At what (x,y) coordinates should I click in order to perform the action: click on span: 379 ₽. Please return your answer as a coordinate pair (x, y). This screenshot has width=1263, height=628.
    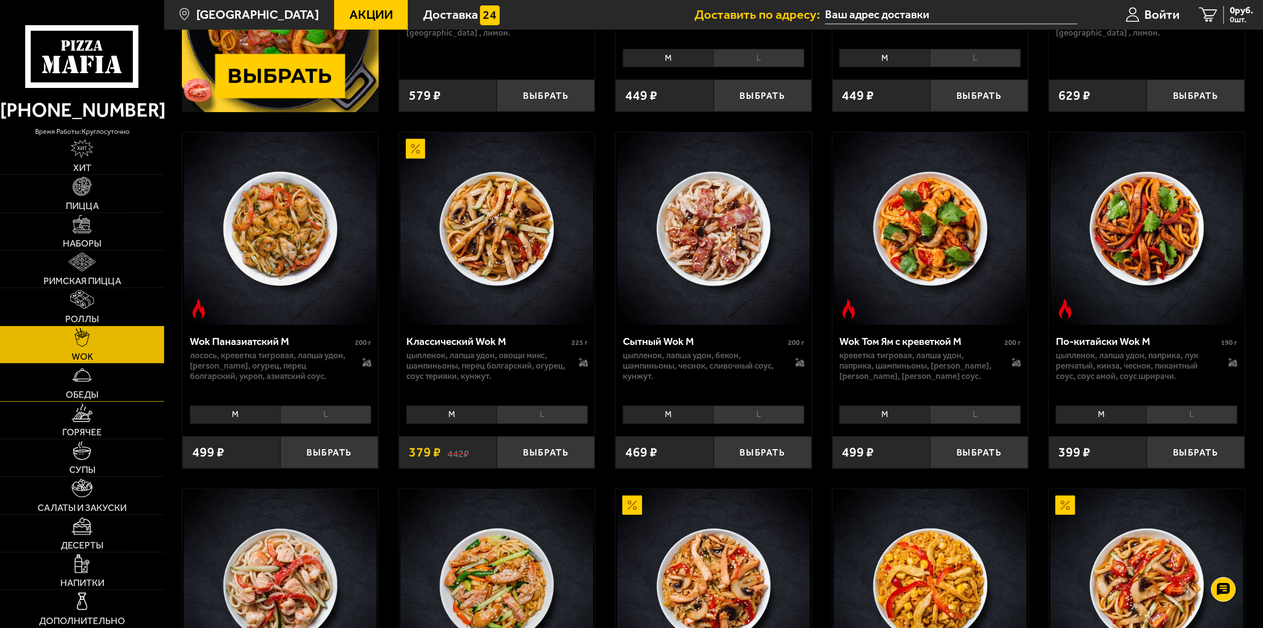
    Looking at the image, I should click on (425, 452).